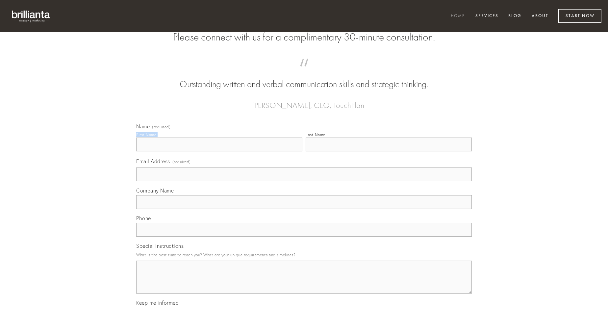  I want to click on a: Services, so click(487, 16).